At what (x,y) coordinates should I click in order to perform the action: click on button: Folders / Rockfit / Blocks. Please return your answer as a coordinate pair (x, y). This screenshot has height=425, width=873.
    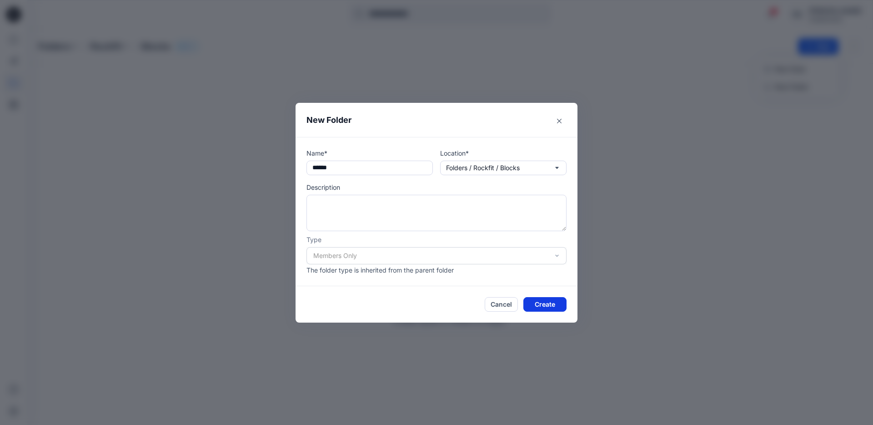
    Looking at the image, I should click on (503, 168).